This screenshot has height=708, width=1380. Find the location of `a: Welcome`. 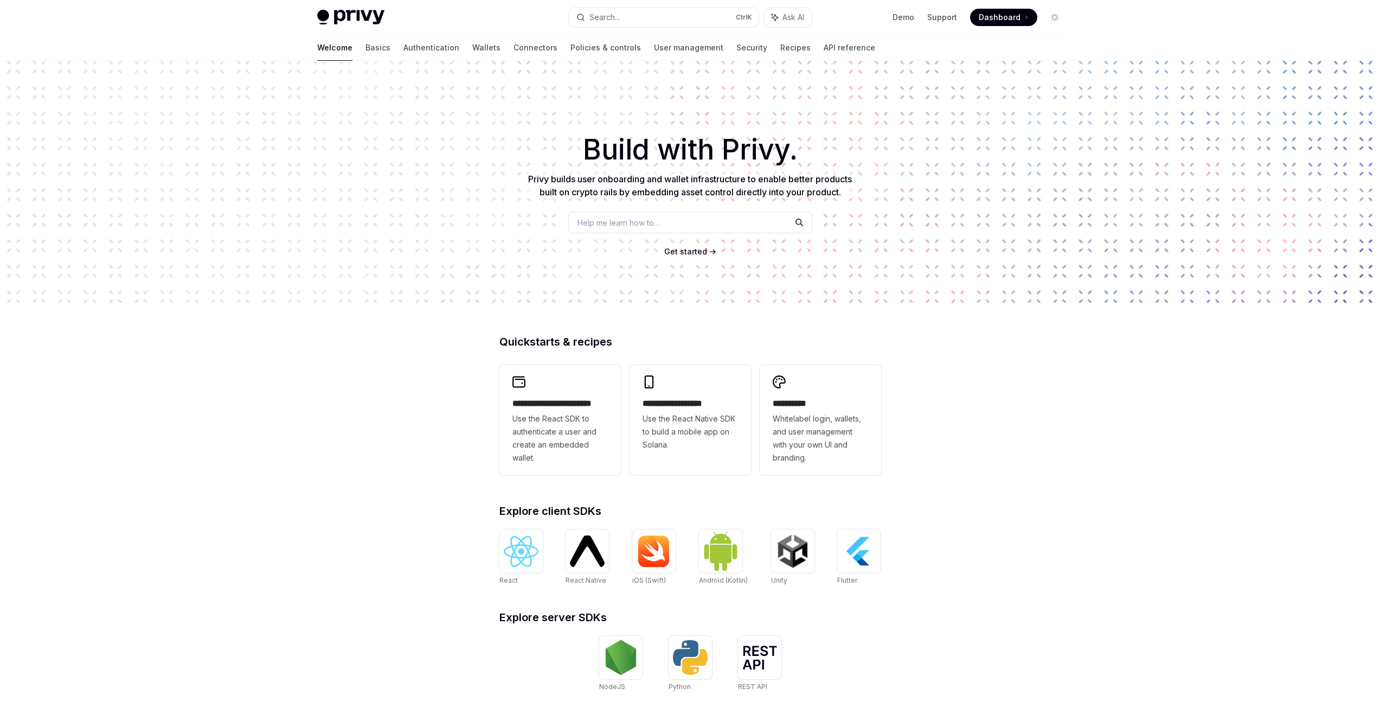

a: Welcome is located at coordinates (335, 48).